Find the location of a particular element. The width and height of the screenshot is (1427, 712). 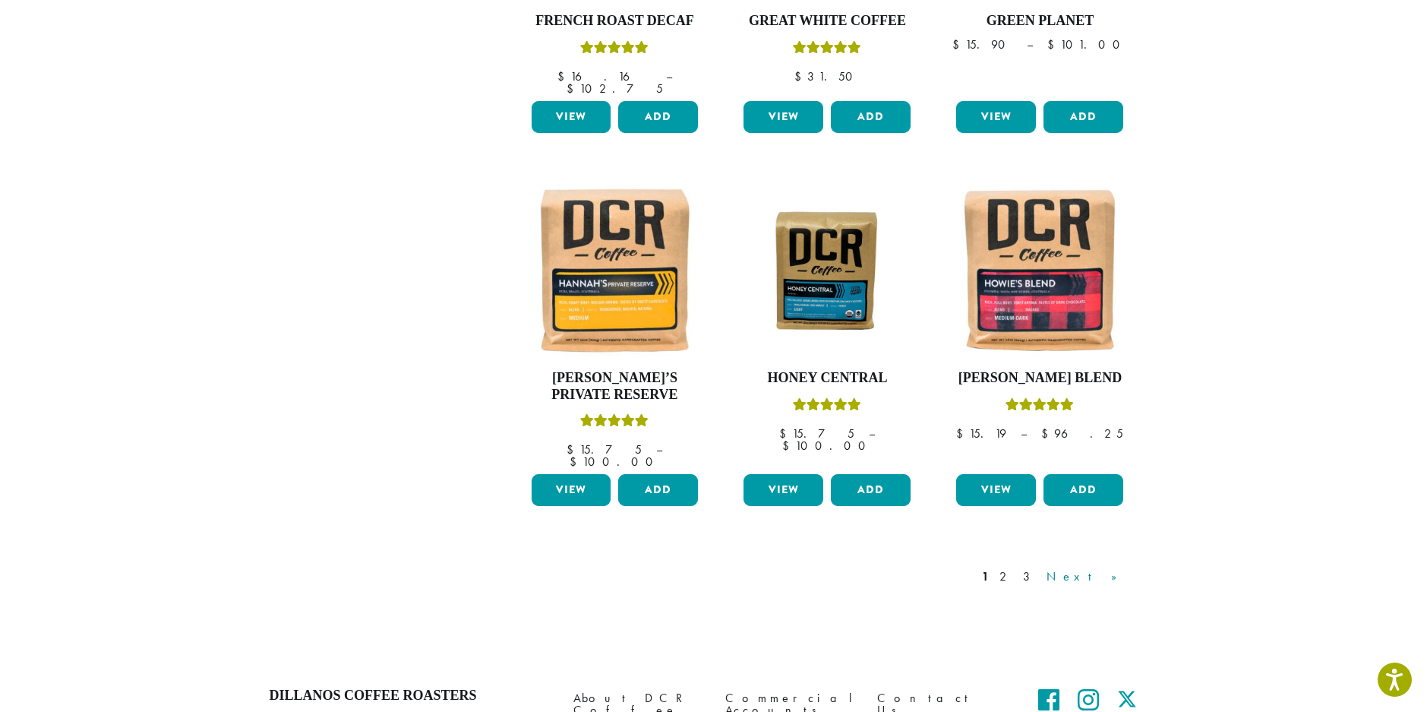

h4: Honey Central is located at coordinates (827, 378).